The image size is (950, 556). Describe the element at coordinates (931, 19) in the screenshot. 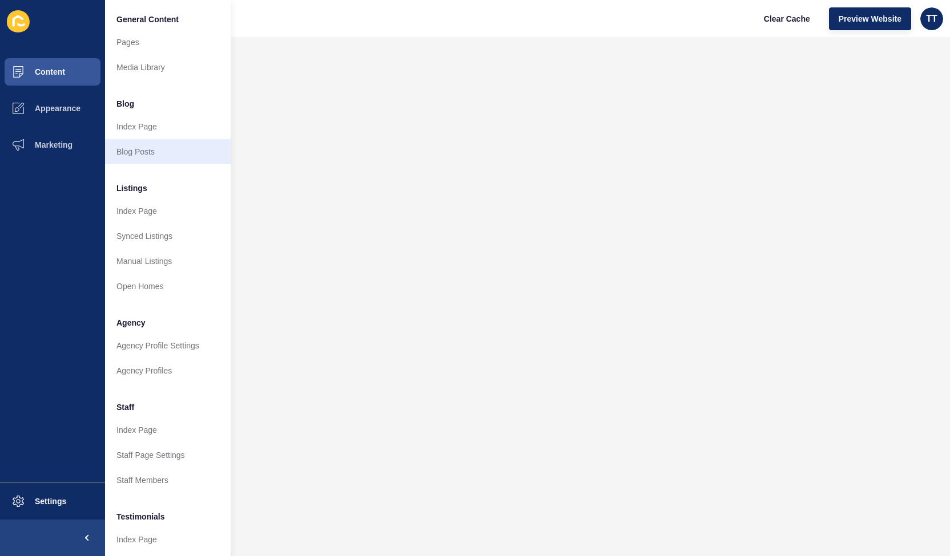

I see `span: TT` at that location.